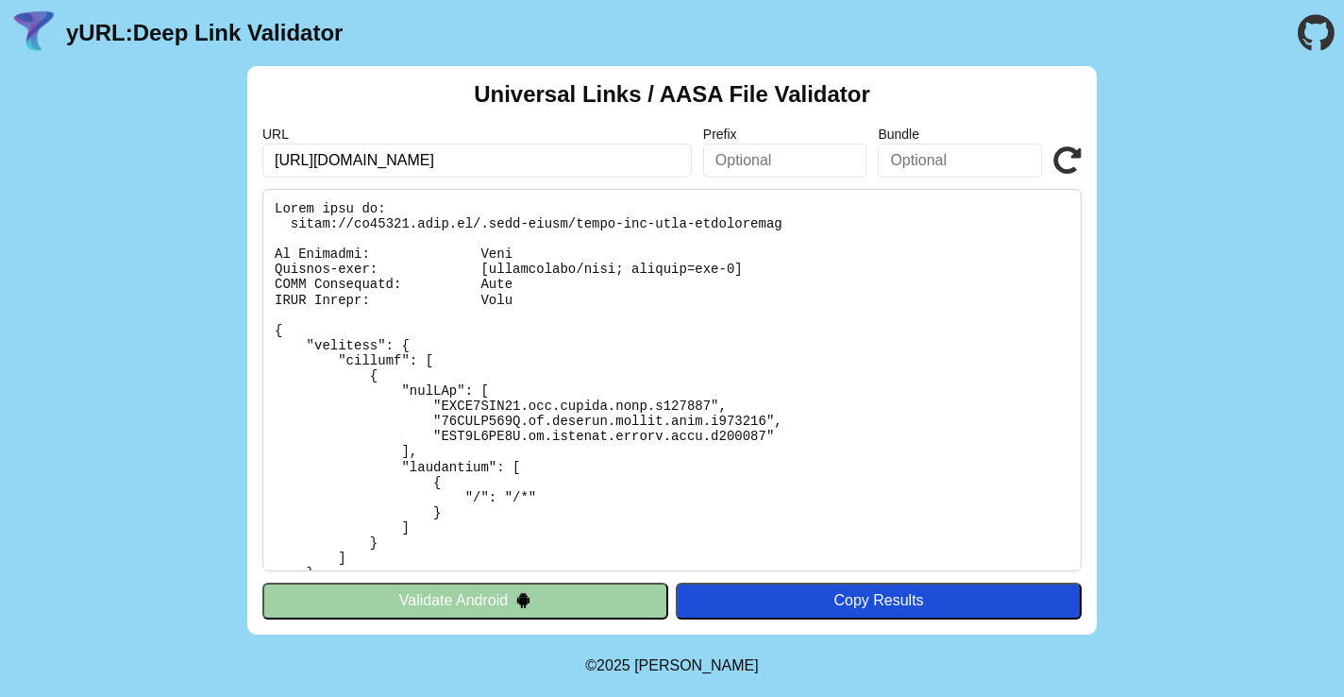  What do you see at coordinates (477, 161) in the screenshot?
I see `input: Required` at bounding box center [477, 161].